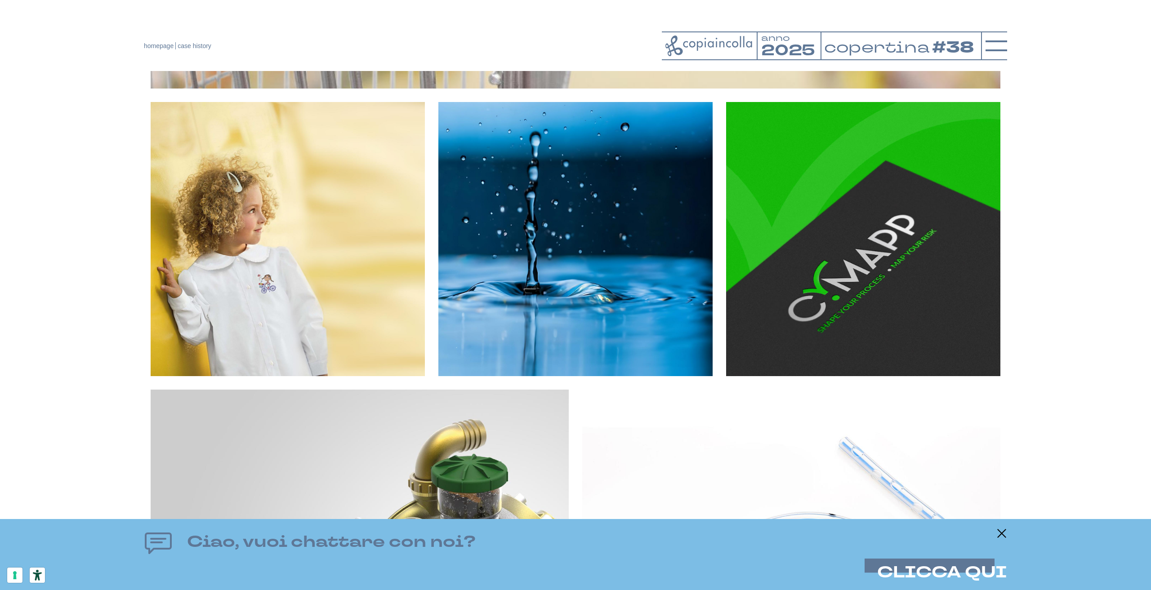 Image resolution: width=1151 pixels, height=590 pixels. What do you see at coordinates (331, 542) in the screenshot?
I see `h4: Ciao, vuoi chattare con noi?` at bounding box center [331, 542].